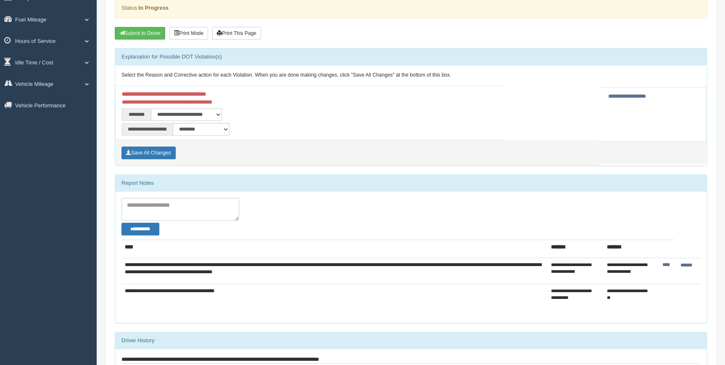  Describe the element at coordinates (411, 57) in the screenshot. I see `div: Explanation for Possible DOT Violation(s)` at that location.